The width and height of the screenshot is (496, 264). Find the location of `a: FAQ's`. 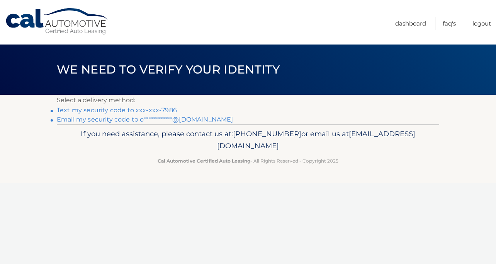

a: FAQ's is located at coordinates (450, 23).